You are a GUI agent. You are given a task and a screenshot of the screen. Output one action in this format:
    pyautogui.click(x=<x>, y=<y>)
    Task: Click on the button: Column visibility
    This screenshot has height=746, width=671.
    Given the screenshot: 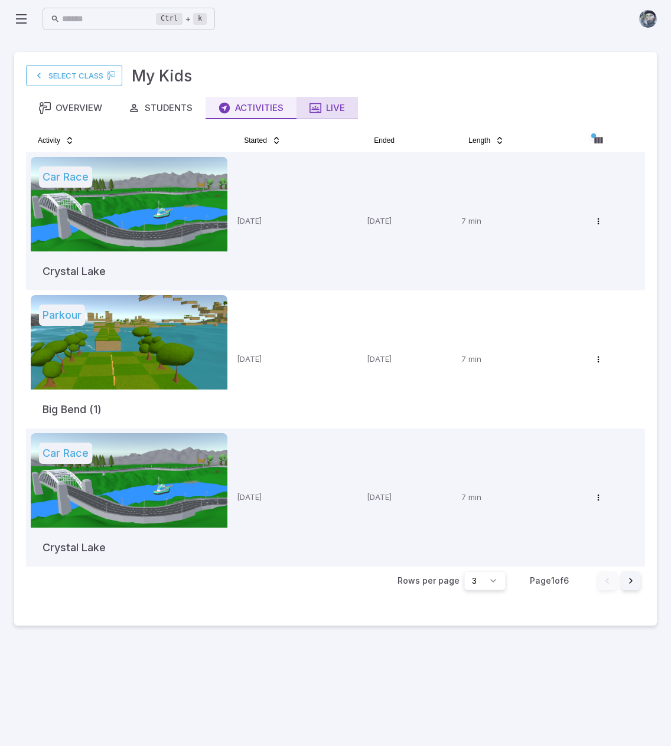 What is the action you would take?
    pyautogui.click(x=598, y=140)
    